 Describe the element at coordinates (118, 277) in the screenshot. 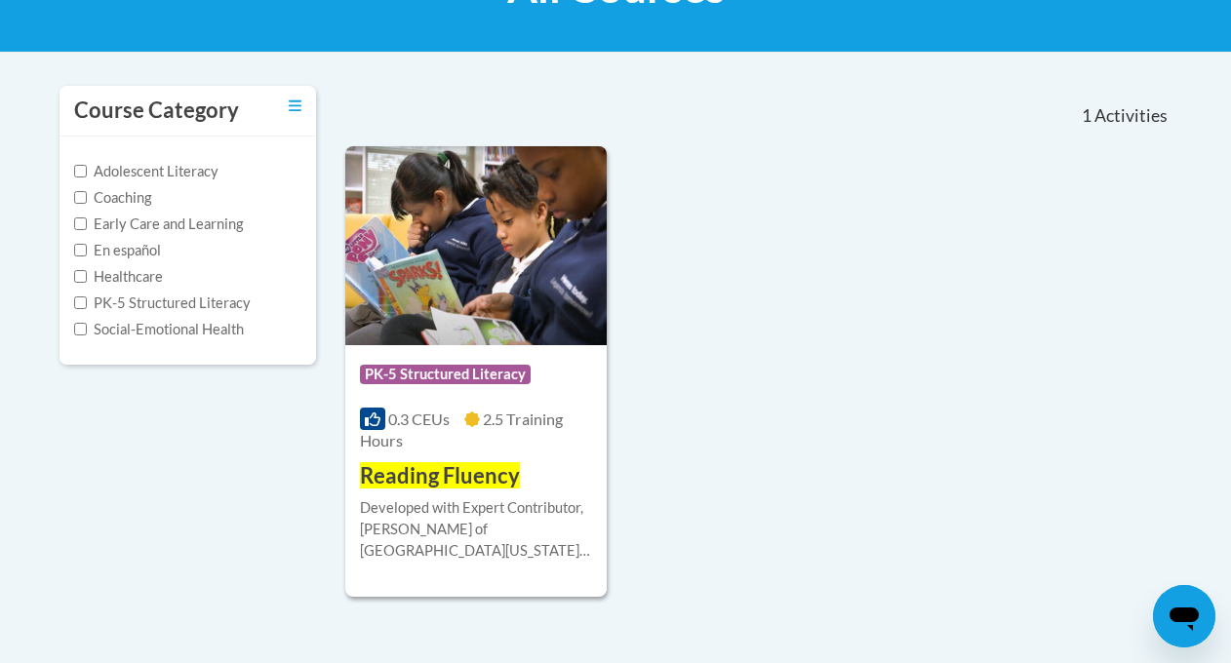

I see `label: Healthcare` at that location.